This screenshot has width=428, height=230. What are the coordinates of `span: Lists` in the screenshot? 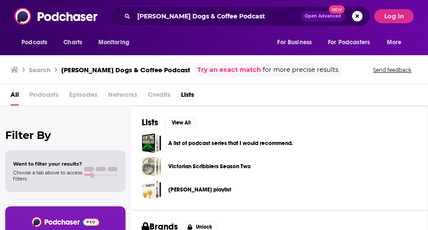 It's located at (188, 96).